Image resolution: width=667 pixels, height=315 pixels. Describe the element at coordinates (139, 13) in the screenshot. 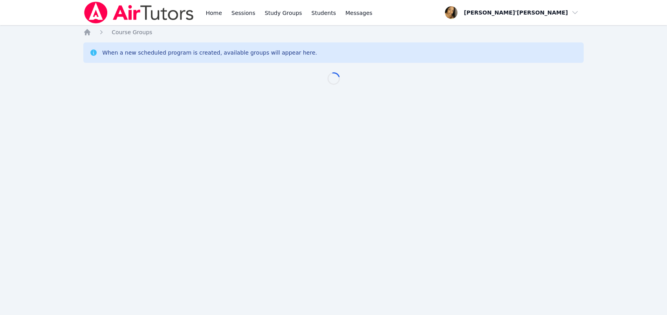

I see `img: Air Tutors` at that location.